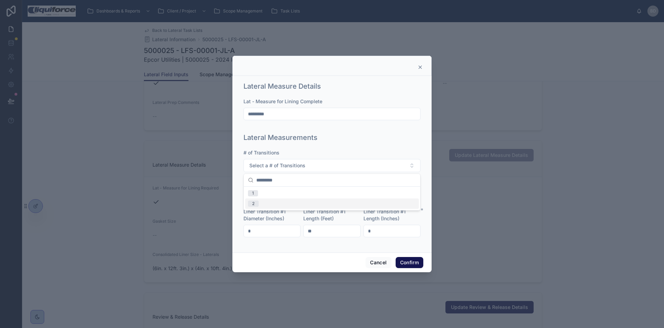 The image size is (664, 328). I want to click on button: Confirm, so click(410, 262).